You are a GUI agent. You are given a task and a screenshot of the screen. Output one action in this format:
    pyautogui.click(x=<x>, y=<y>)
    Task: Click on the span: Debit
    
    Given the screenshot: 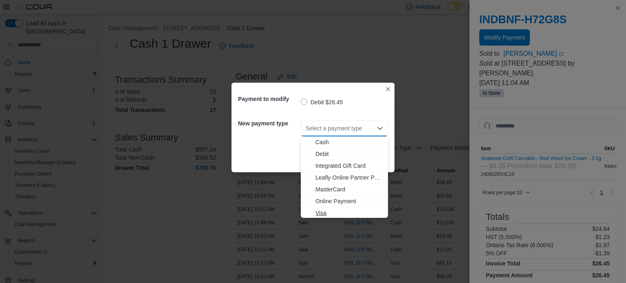 What is the action you would take?
    pyautogui.click(x=349, y=154)
    